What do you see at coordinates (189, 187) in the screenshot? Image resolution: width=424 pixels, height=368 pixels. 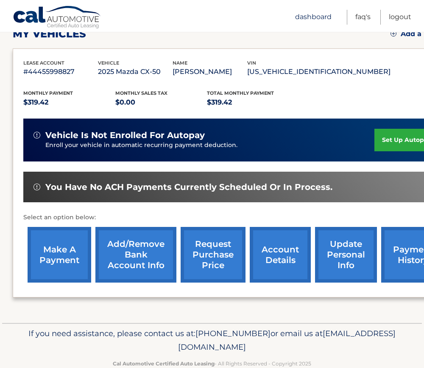 I see `span: You have no ACH payments currently scheduled or in process.` at bounding box center [189, 187].